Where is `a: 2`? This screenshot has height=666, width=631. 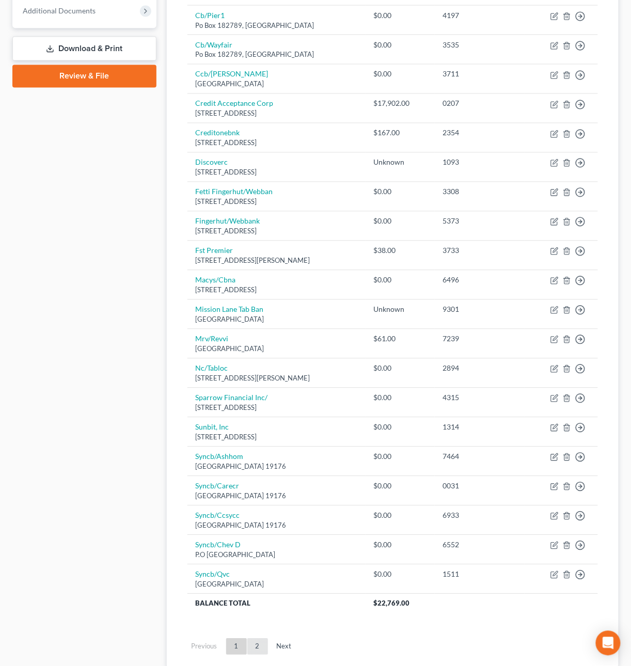
a: 2 is located at coordinates (258, 647).